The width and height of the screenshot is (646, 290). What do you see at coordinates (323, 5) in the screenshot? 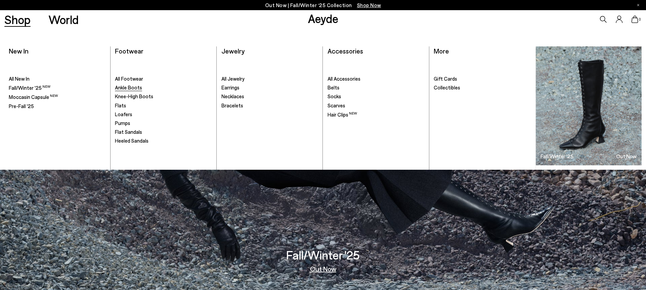
I see `p: Out Now | Fall/Winter ‘25 Collection` at bounding box center [323, 5].